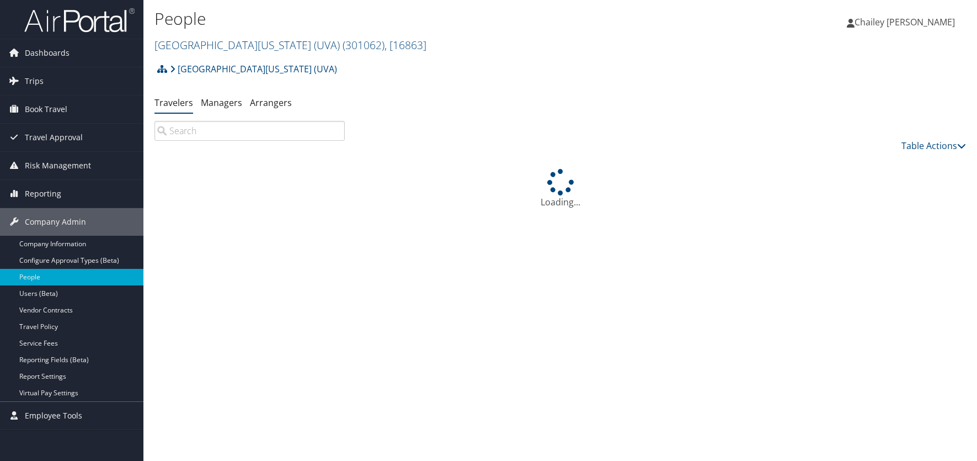 The width and height of the screenshot is (977, 461). Describe the element at coordinates (58, 166) in the screenshot. I see `span: Risk Management` at that location.